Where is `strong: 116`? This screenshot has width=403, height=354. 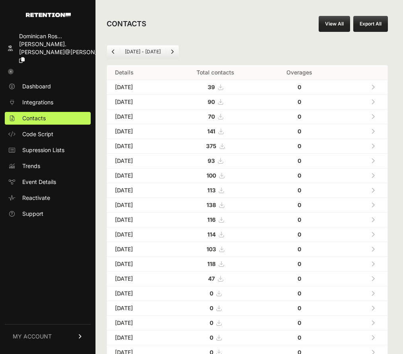
strong: 116 is located at coordinates (211, 219).